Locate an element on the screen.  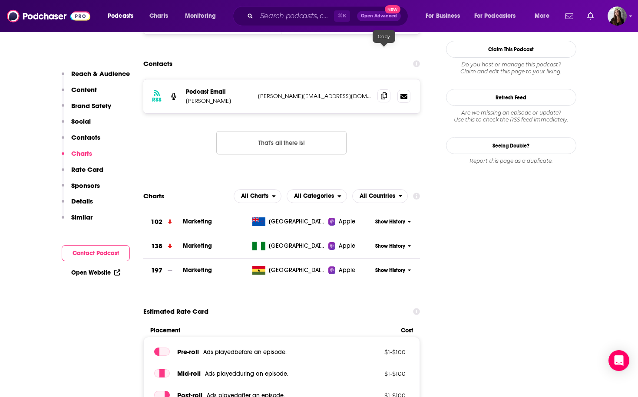
span: New is located at coordinates (392, 9).